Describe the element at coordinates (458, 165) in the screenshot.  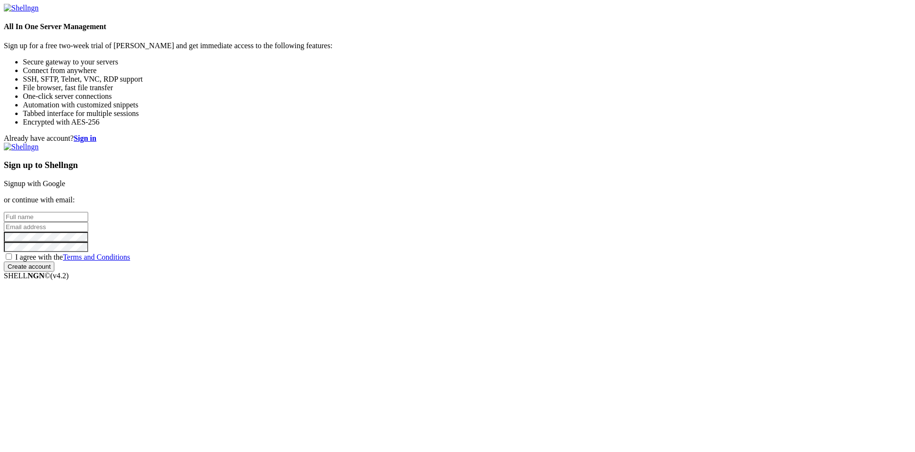
I see `h3: Sign up to Shellngn` at that location.